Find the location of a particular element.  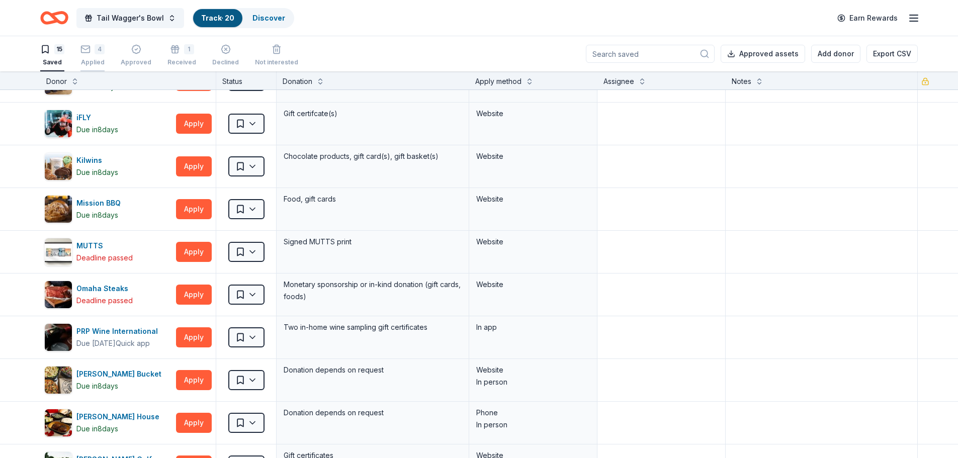

div: Apply method is located at coordinates (498, 81).